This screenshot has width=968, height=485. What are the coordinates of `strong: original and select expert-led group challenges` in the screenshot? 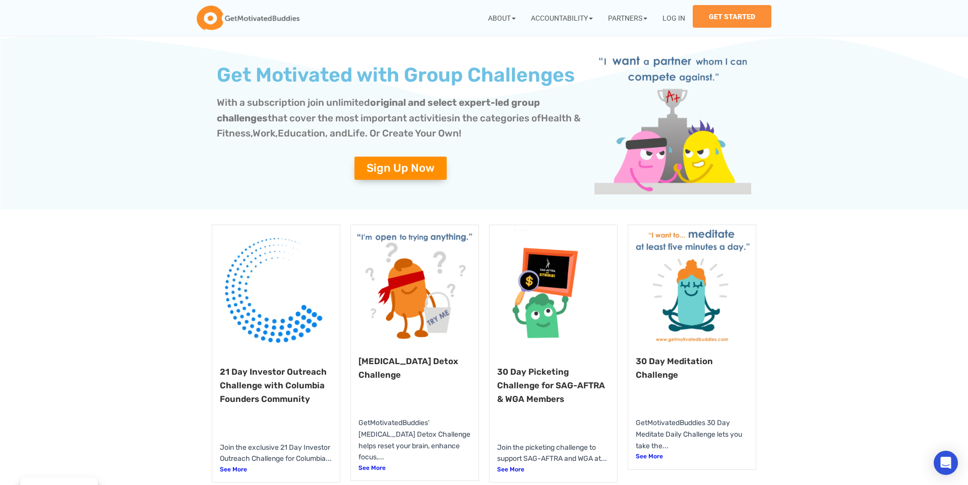 It's located at (378, 110).